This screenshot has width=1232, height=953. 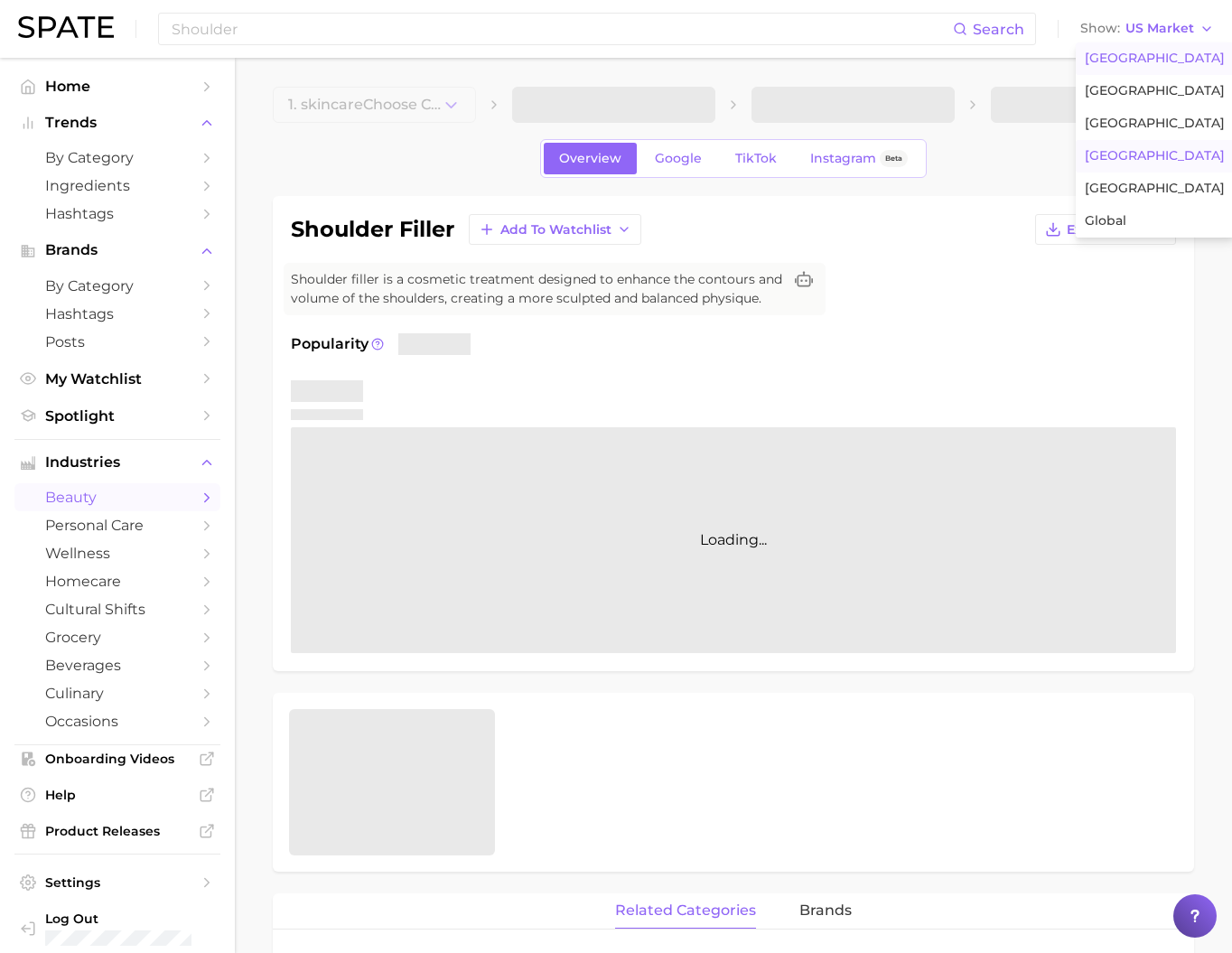 What do you see at coordinates (686, 910) in the screenshot?
I see `span: related categories` at bounding box center [686, 910].